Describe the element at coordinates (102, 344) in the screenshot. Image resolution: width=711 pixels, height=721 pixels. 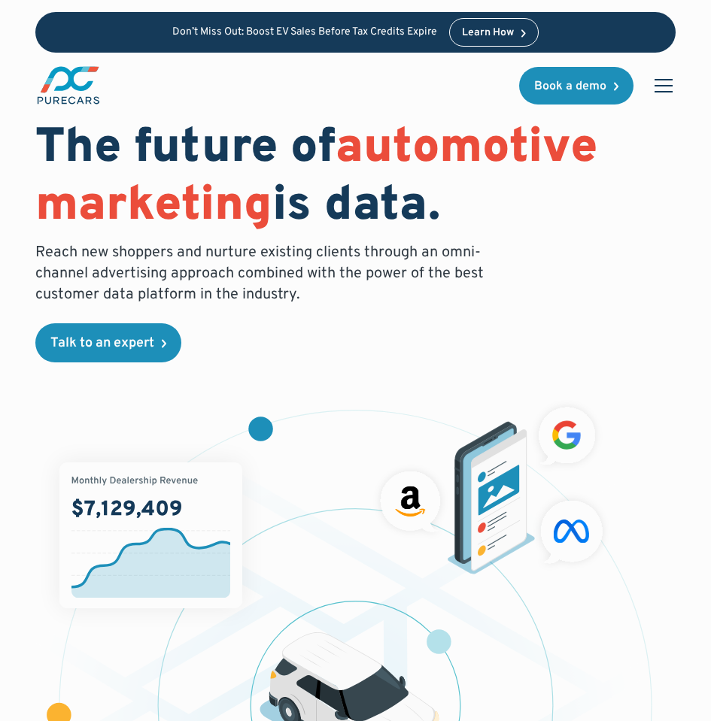
I see `div: Talk to an expert` at that location.